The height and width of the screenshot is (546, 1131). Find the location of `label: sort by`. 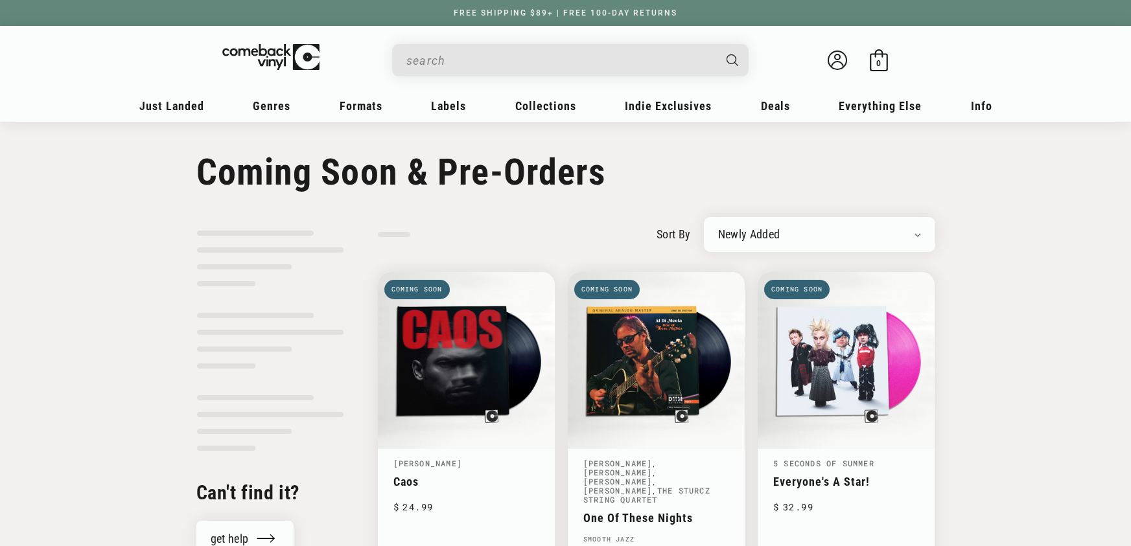

label: sort by is located at coordinates (673, 234).